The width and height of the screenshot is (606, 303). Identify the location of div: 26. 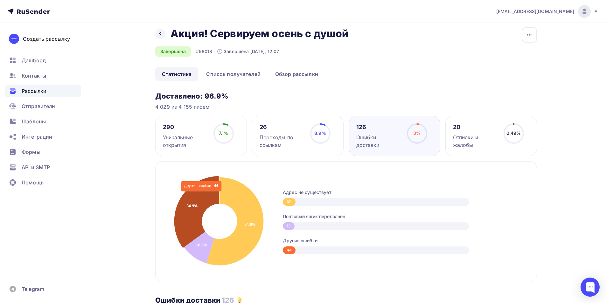
(282, 127).